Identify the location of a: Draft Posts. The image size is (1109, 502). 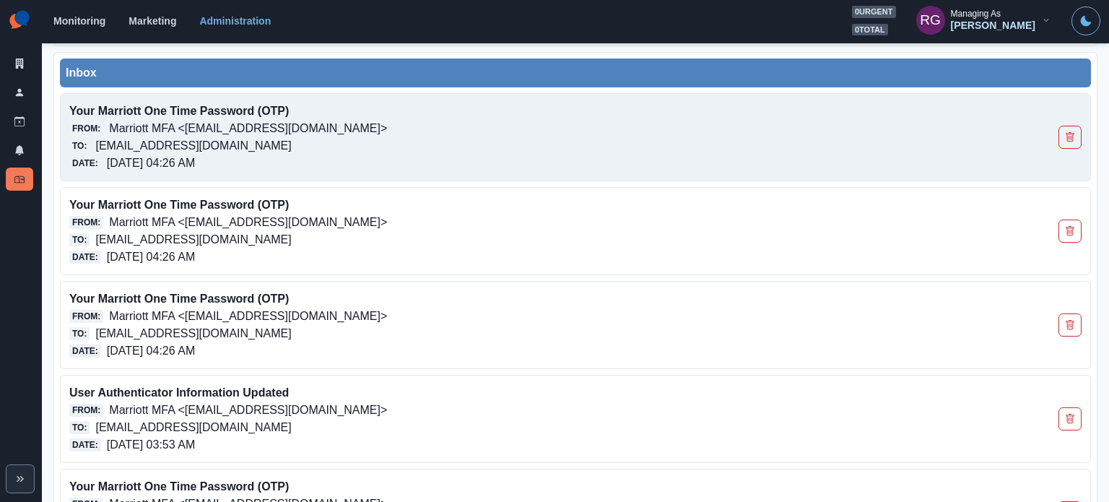
(19, 121).